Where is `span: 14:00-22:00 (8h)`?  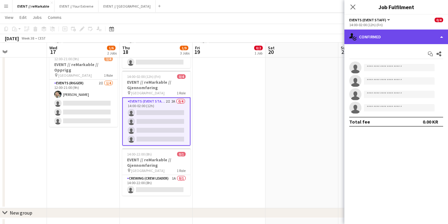 span: 14:00-22:00 (8h) is located at coordinates (139, 154).